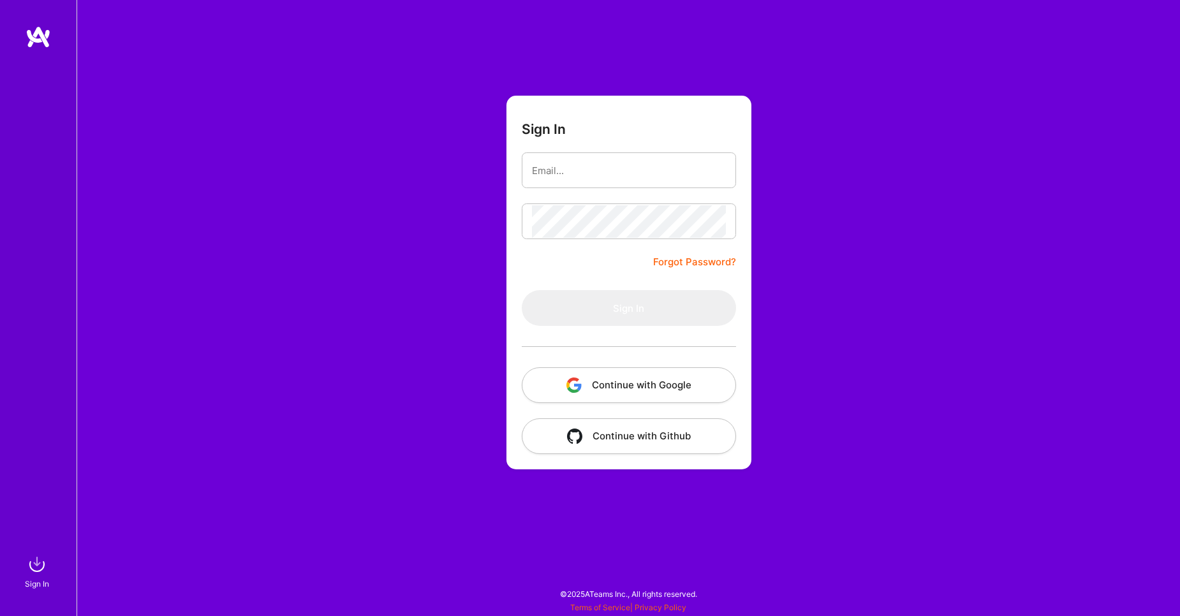 The height and width of the screenshot is (616, 1180). I want to click on img: logo, so click(38, 37).